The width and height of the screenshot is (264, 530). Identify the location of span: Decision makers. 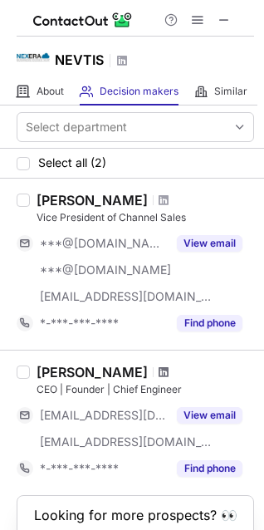
(139, 91).